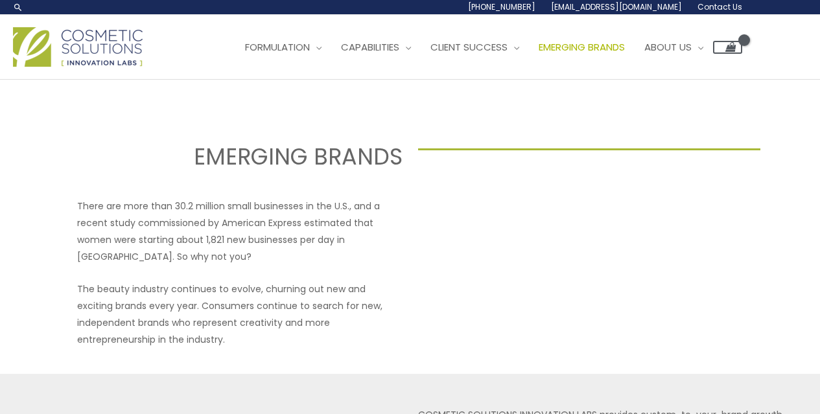  Describe the element at coordinates (240, 231) in the screenshot. I see `p: There are more than 30.2 million small businesses in the U.S., and a recent study commissioned by...` at that location.